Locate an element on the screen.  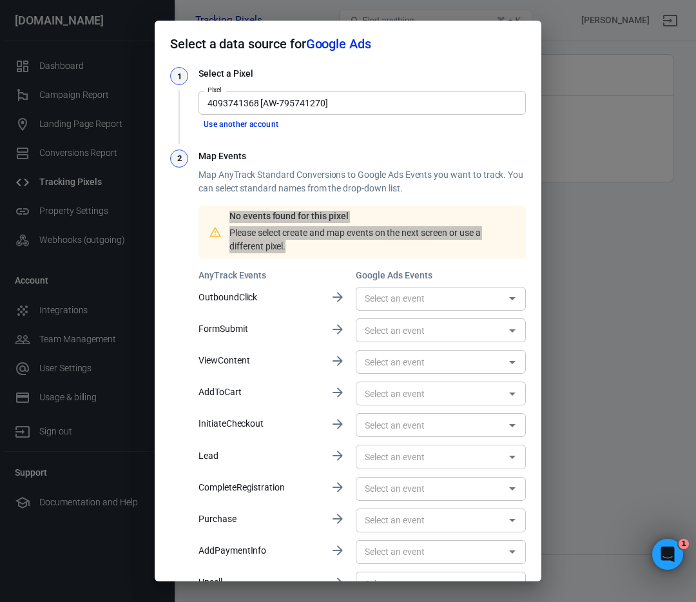
p: CompleteRegistration is located at coordinates (259, 487).